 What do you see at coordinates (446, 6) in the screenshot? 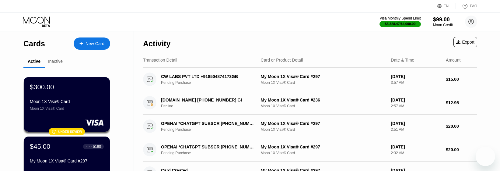
I see `div: EN` at bounding box center [446, 6].